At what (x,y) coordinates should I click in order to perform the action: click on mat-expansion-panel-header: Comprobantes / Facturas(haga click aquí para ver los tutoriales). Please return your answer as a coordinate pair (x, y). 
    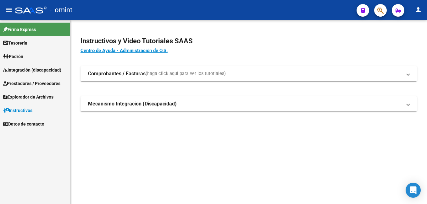
    Looking at the image, I should click on (249, 74).